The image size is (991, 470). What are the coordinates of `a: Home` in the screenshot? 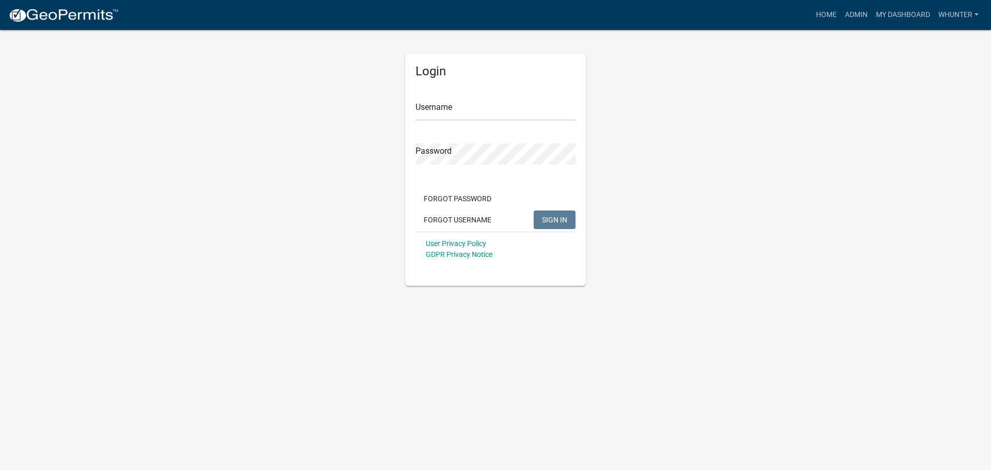 It's located at (827, 15).